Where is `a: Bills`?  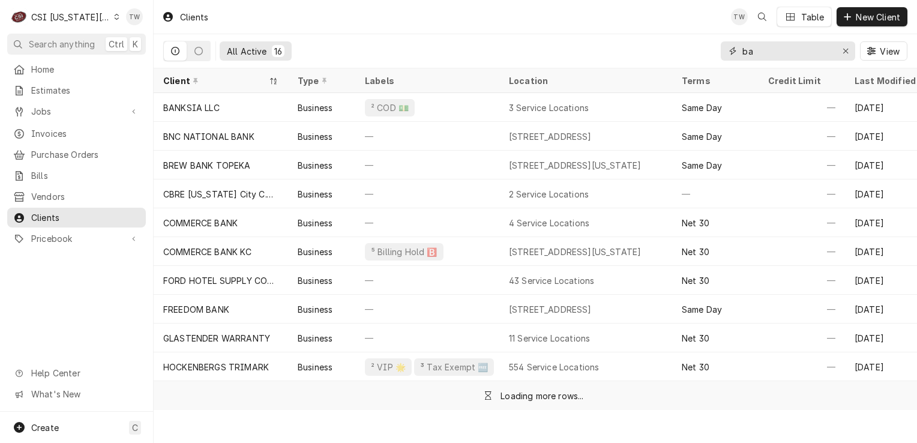
a: Bills is located at coordinates (76, 175).